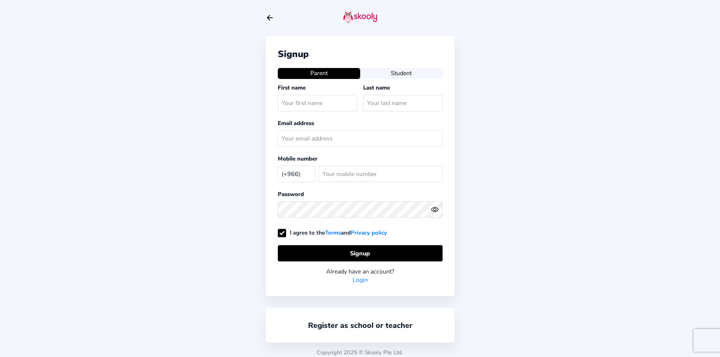  Describe the element at coordinates (333, 233) in the screenshot. I see `a: Terms` at that location.